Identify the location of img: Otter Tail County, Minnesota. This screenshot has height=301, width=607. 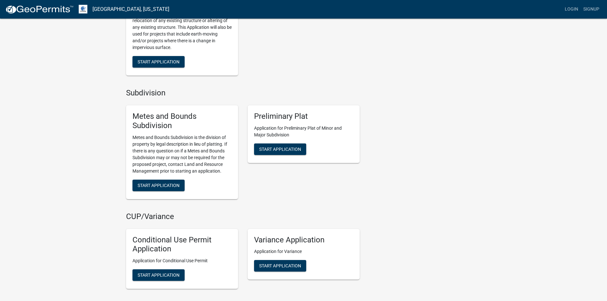
(83, 9).